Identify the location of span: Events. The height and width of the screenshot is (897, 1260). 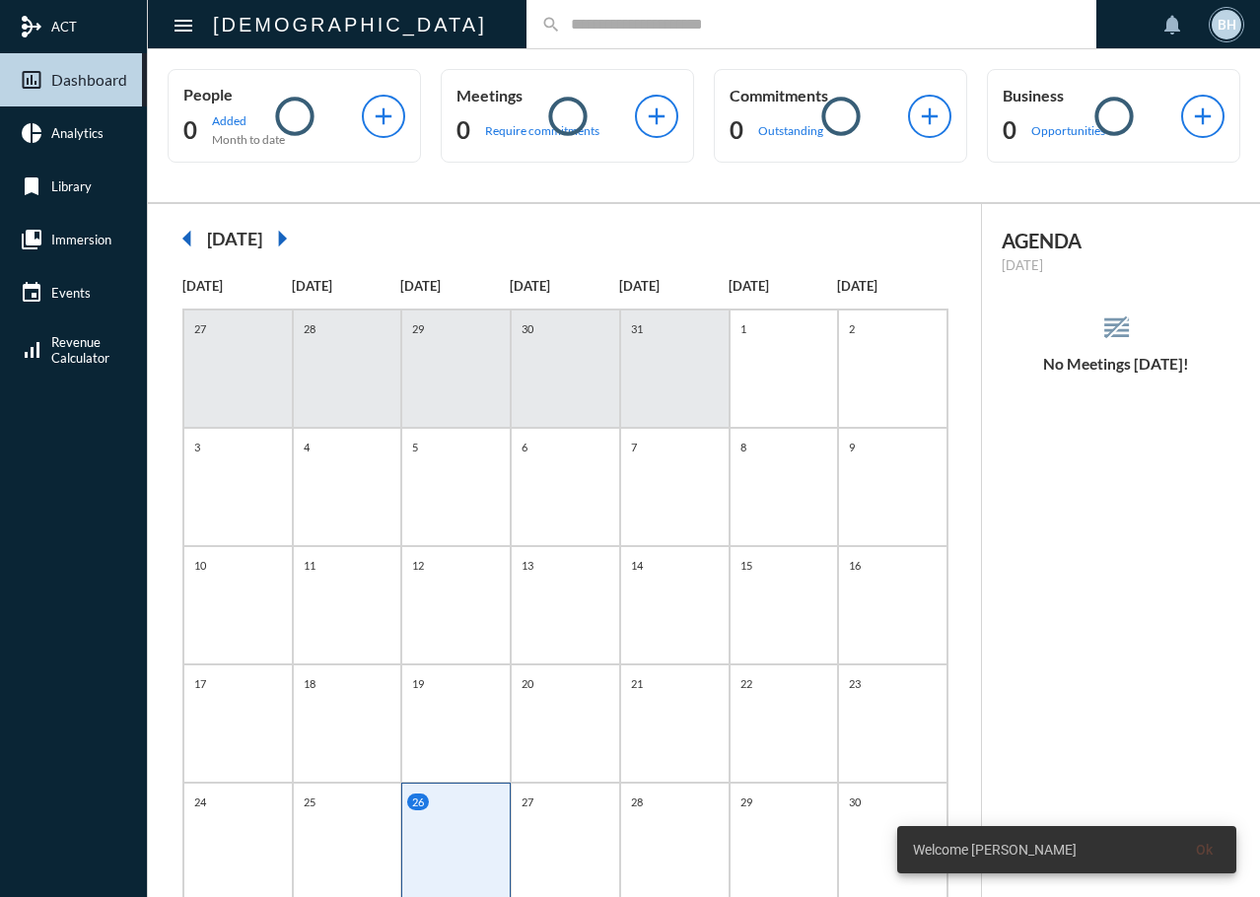
(71, 293).